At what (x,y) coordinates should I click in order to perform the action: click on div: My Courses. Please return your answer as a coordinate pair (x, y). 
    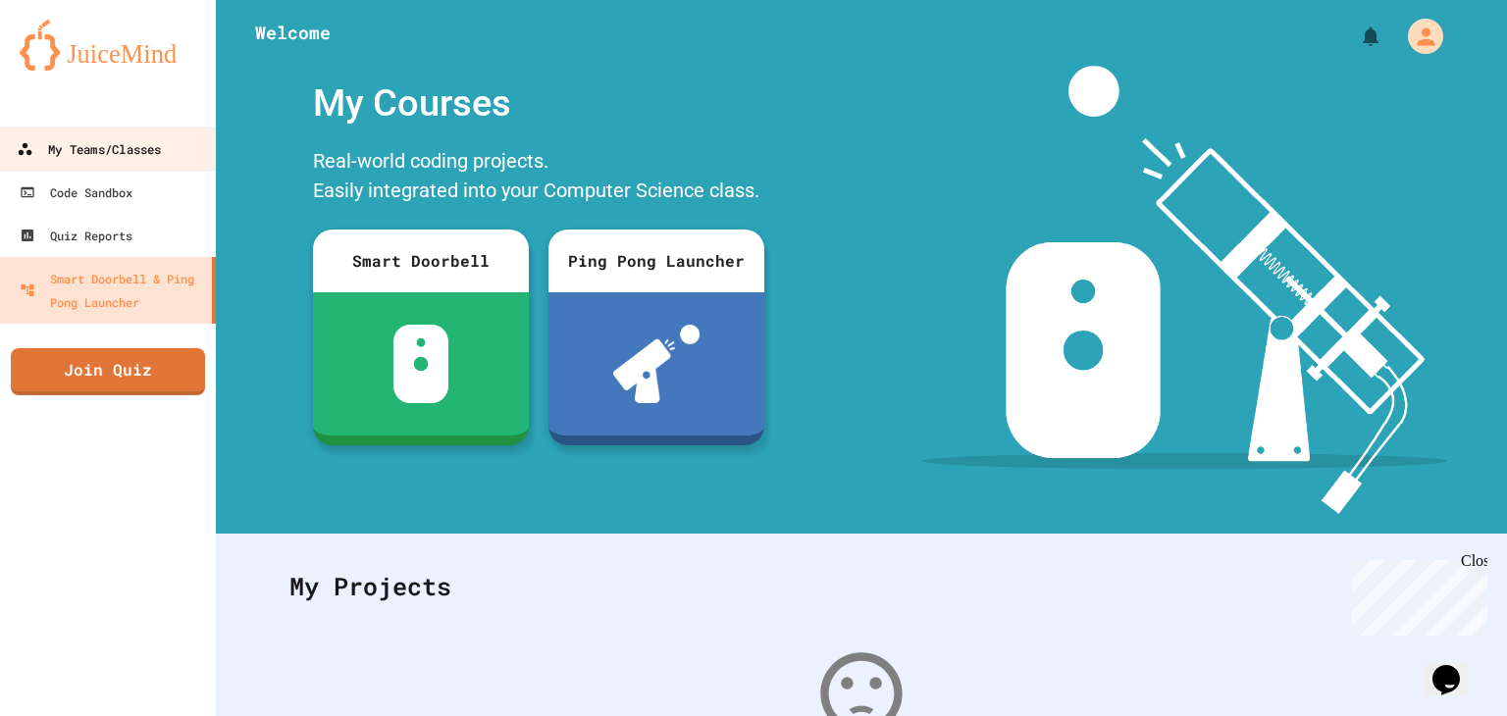
    Looking at the image, I should click on (539, 103).